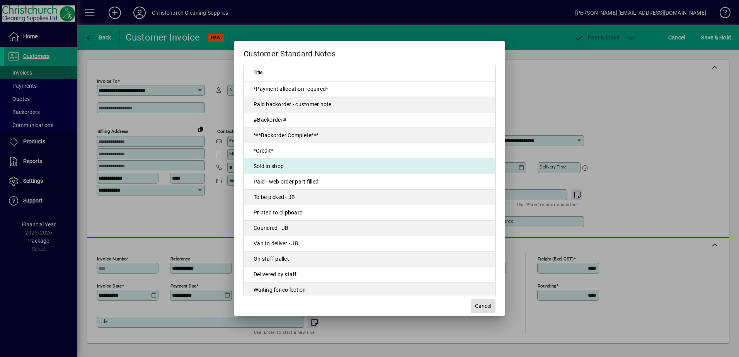 The height and width of the screenshot is (357, 739). Describe the element at coordinates (369, 182) in the screenshot. I see `td: Paid - web order part filled` at that location.